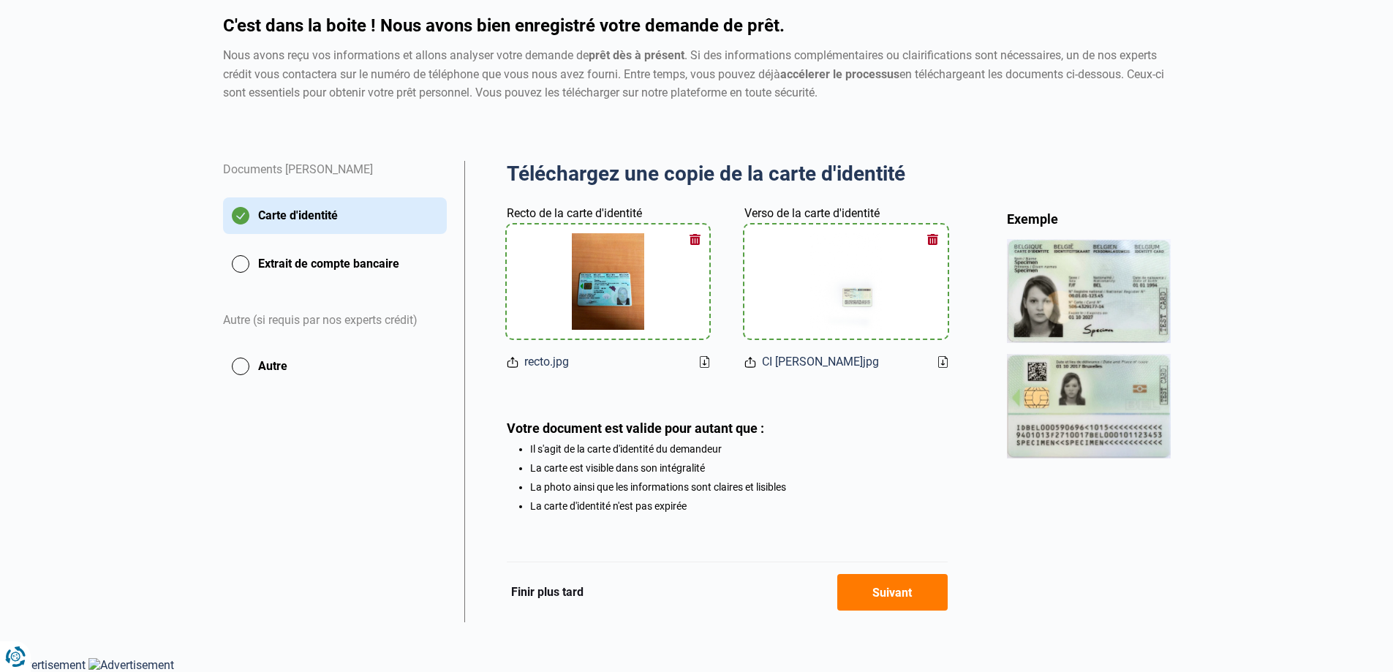 The width and height of the screenshot is (1393, 672). What do you see at coordinates (739, 449) in the screenshot?
I see `li: Il s'agit de la carte d'identité du demandeur` at bounding box center [739, 449].